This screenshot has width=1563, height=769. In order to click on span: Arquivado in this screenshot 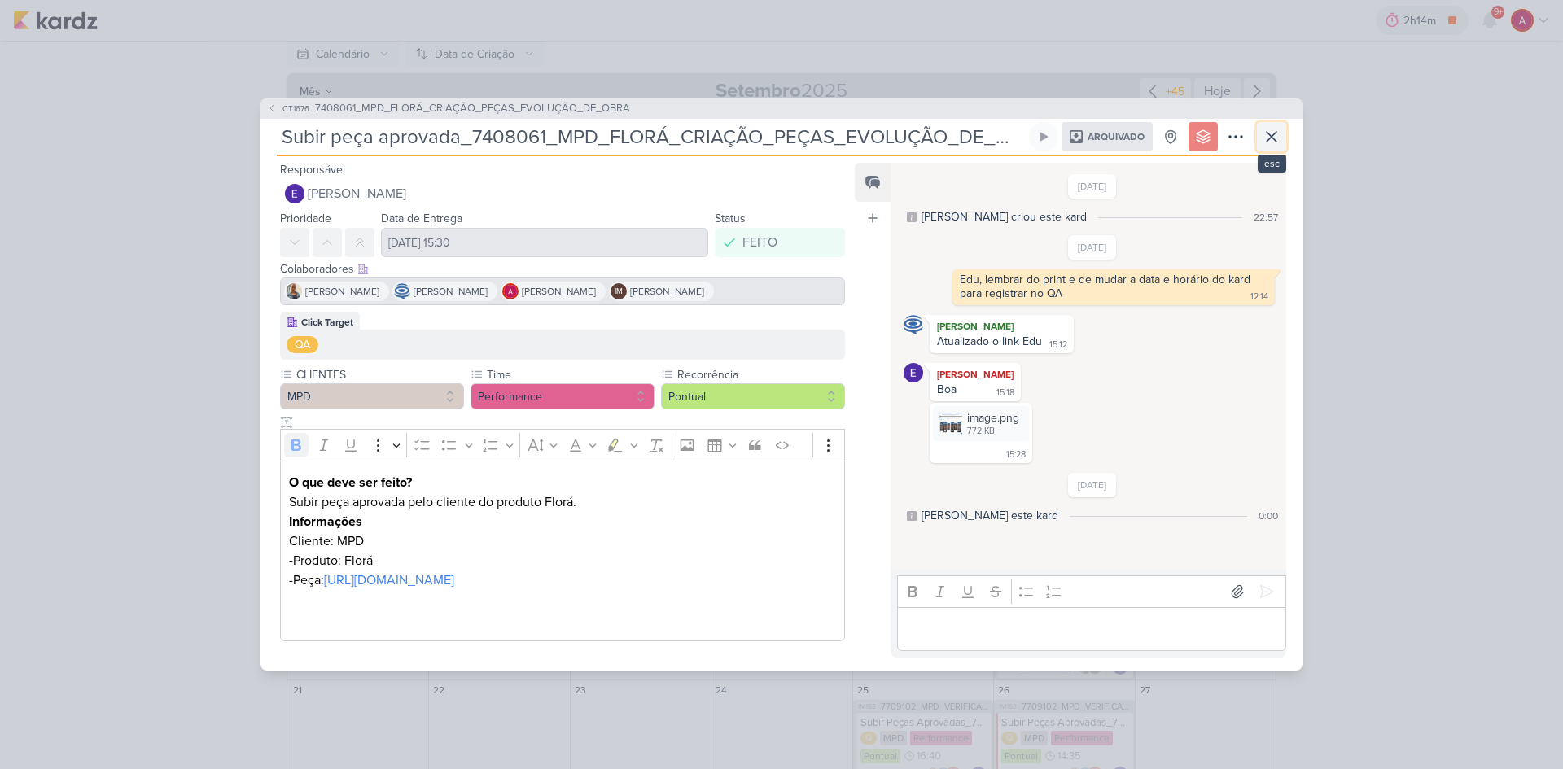, I will do `click(1116, 137)`.